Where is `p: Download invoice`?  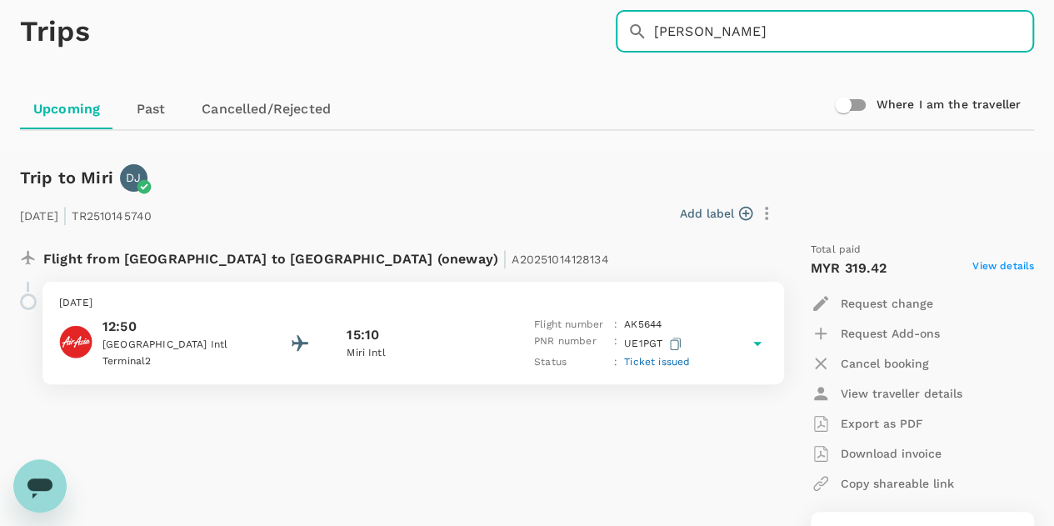
p: Download invoice is located at coordinates (891, 453).